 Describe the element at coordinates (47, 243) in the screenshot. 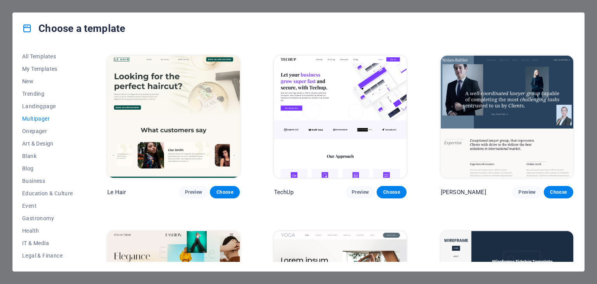

I see `span: IT & Media` at that location.